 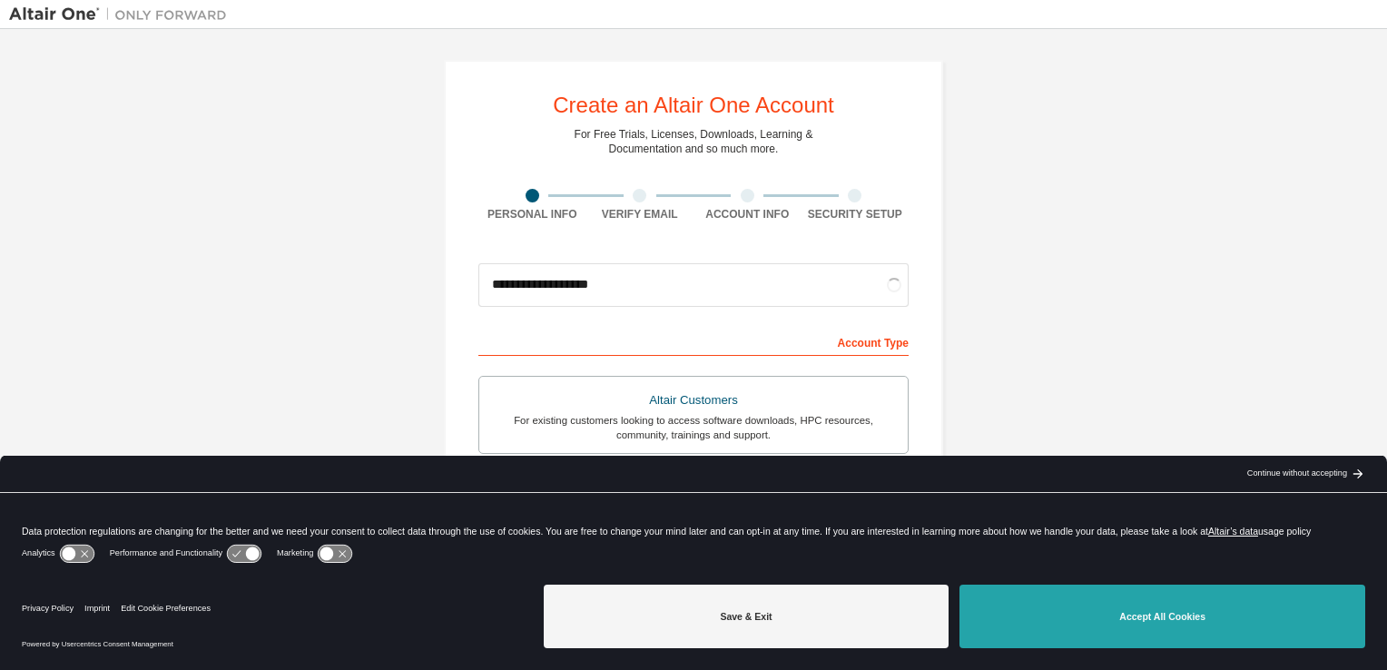 What do you see at coordinates (532, 214) in the screenshot?
I see `div: Personal Info` at bounding box center [532, 214].